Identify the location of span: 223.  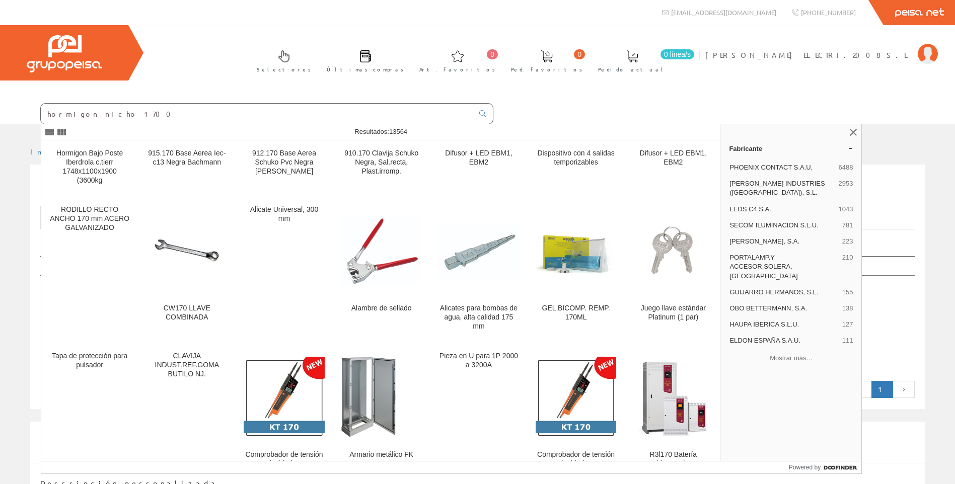
(848, 242).